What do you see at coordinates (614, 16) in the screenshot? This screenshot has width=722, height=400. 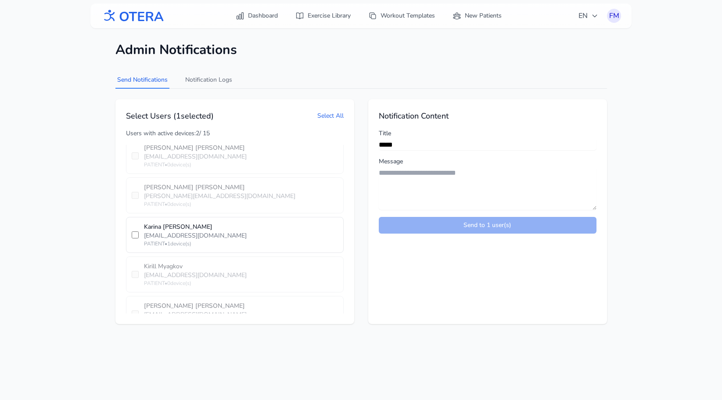 I see `button: FM` at bounding box center [614, 16].